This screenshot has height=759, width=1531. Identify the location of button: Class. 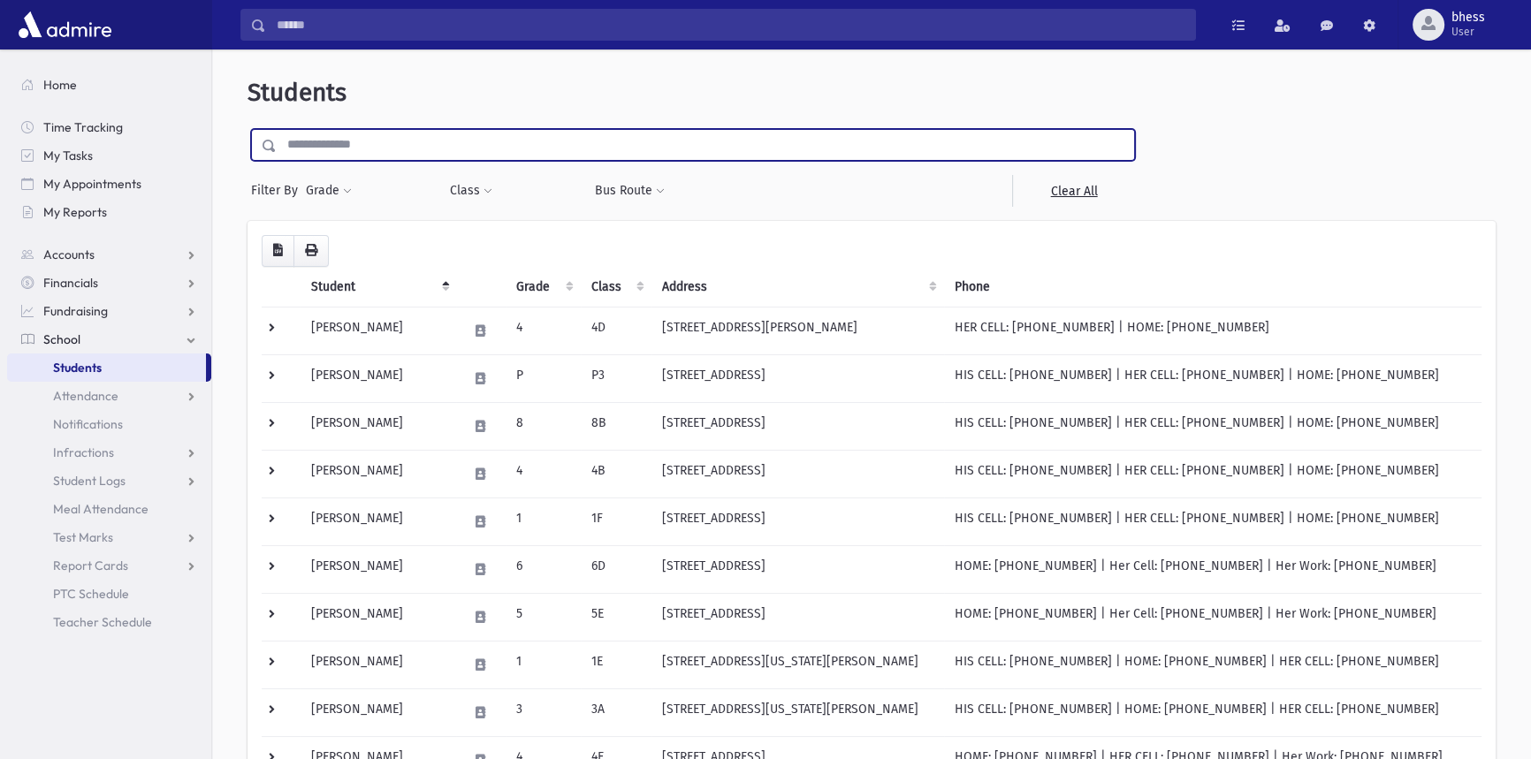
(471, 191).